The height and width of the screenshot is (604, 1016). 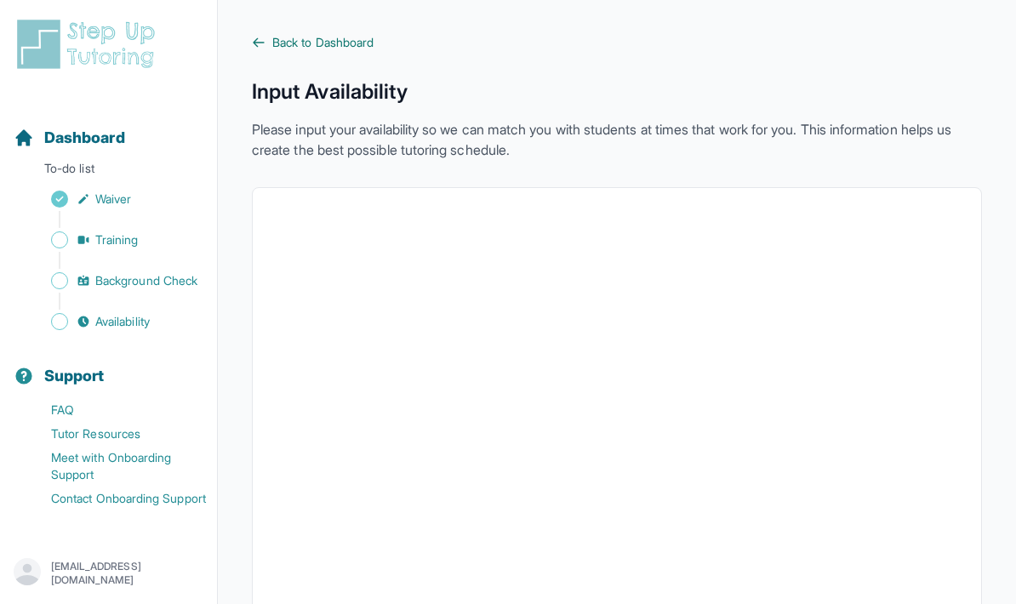 I want to click on p: Please input your availability so we can match you with students at times that work for you. This..., so click(x=617, y=139).